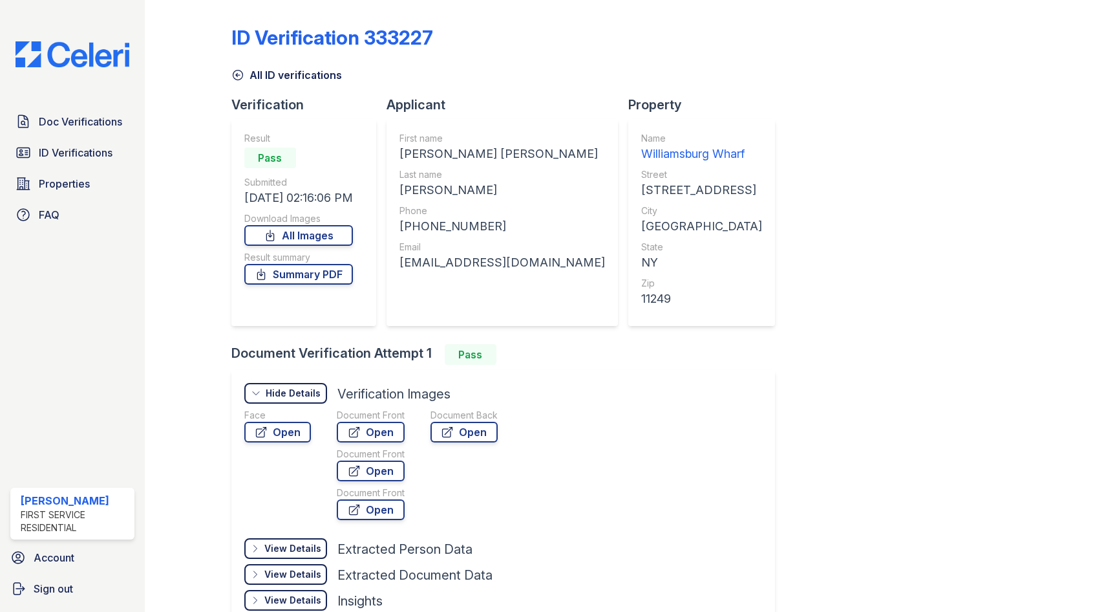  Describe the element at coordinates (702, 283) in the screenshot. I see `div: Zip` at that location.